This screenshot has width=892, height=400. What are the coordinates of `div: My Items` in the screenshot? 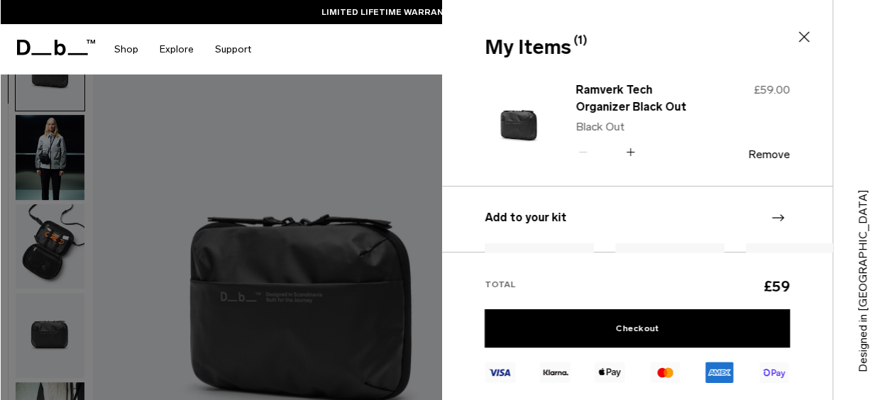 It's located at (636, 48).